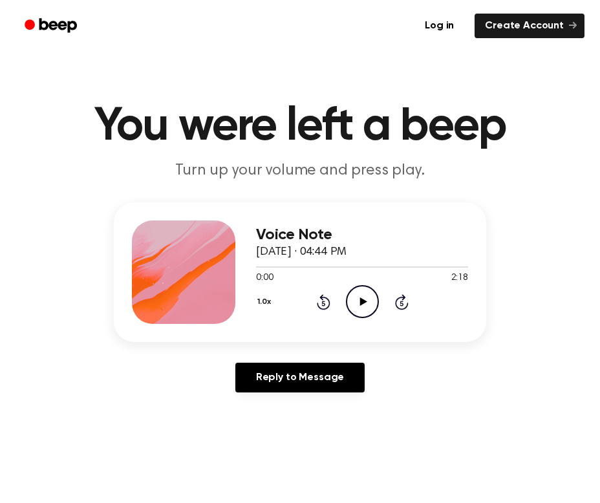 The width and height of the screenshot is (600, 503). Describe the element at coordinates (460, 278) in the screenshot. I see `span: 2:18` at that location.